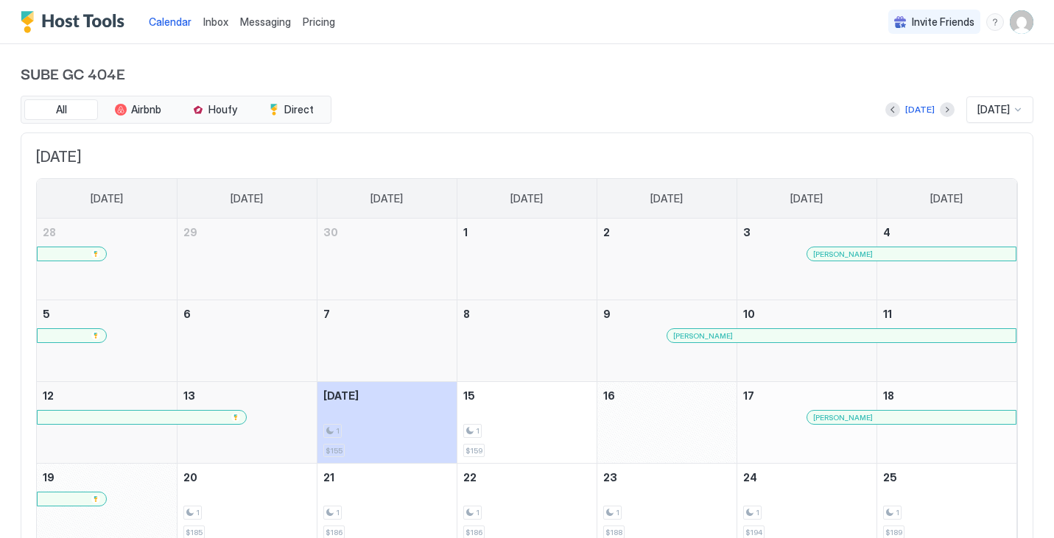  Describe the element at coordinates (170, 21) in the screenshot. I see `span: Calendar` at that location.